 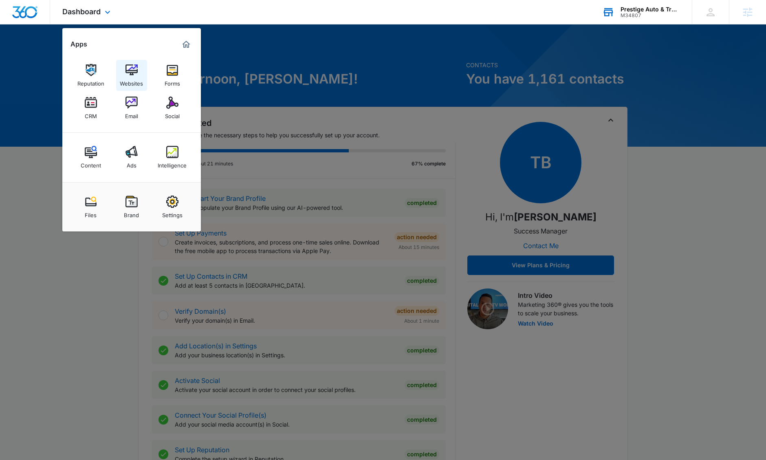 I want to click on div: account name, so click(x=650, y=9).